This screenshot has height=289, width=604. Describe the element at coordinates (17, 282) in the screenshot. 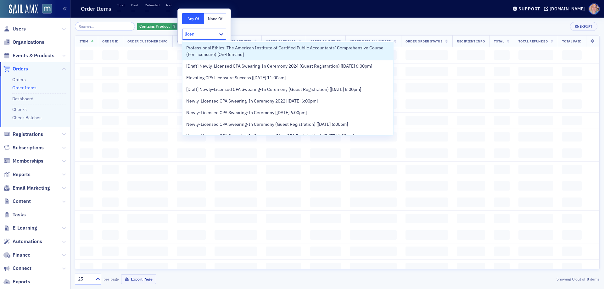

I see `a: Exports` at that location.